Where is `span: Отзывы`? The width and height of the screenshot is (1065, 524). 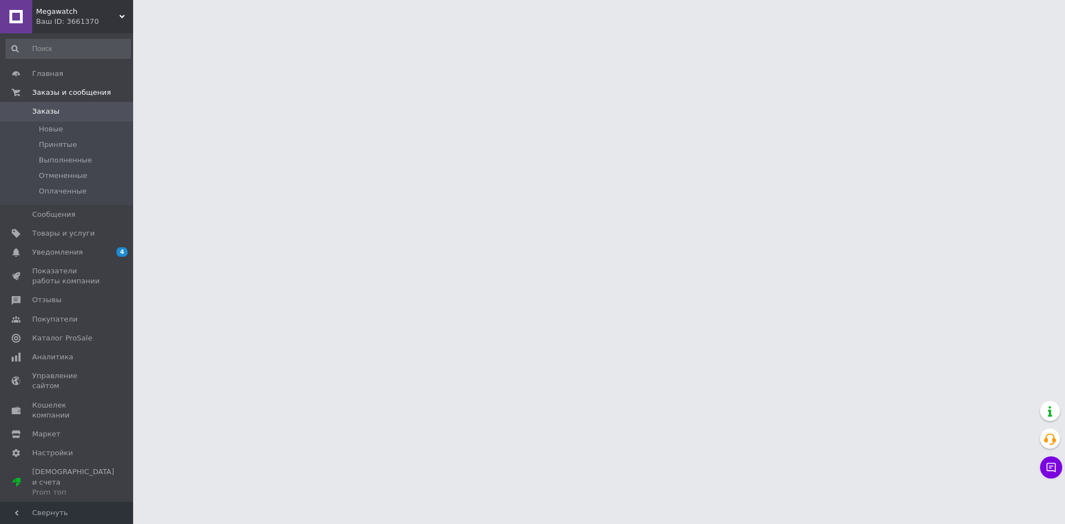 span: Отзывы is located at coordinates (47, 300).